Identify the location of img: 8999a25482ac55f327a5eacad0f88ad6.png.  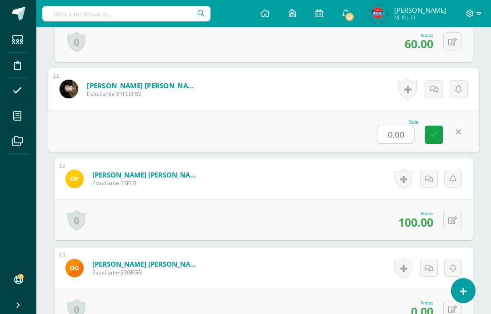
(75, 268).